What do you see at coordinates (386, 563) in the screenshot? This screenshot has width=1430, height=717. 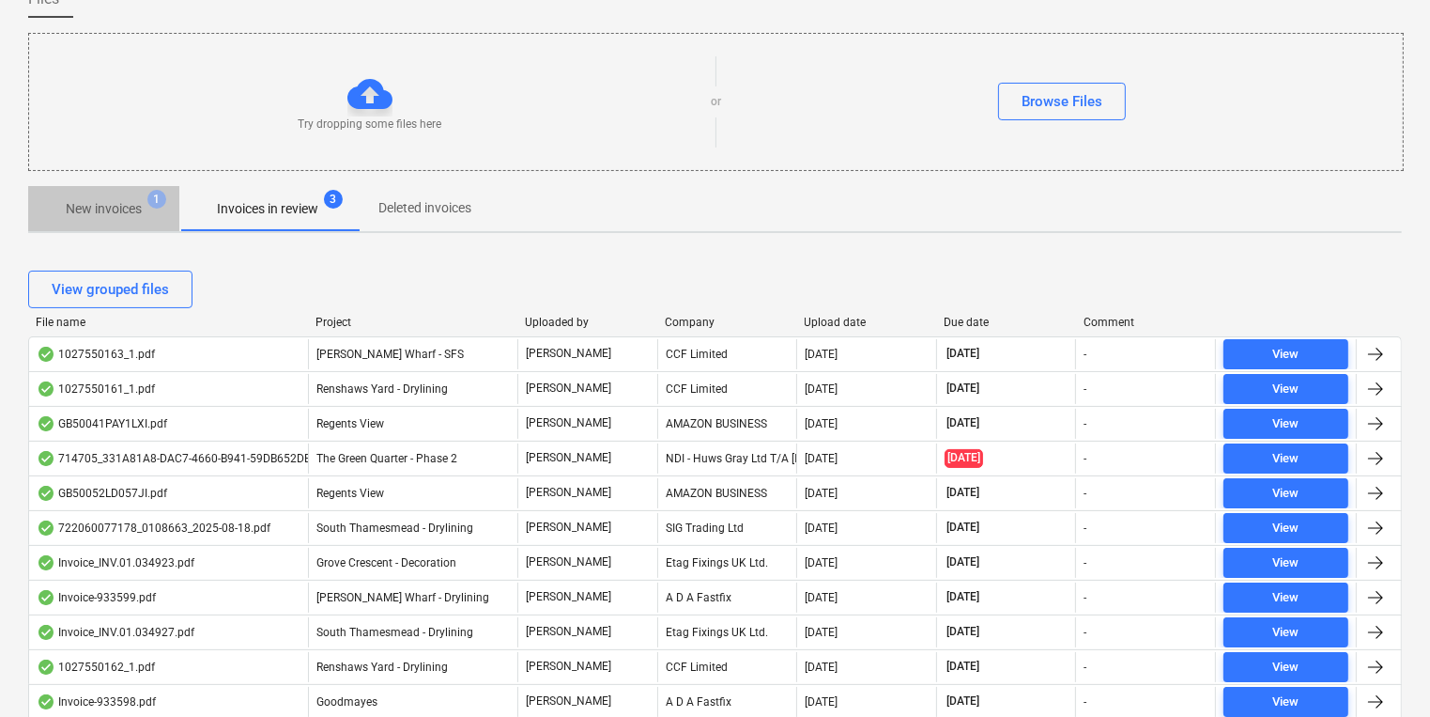 I see `span: Grove Crescent - Decoration` at bounding box center [386, 563].